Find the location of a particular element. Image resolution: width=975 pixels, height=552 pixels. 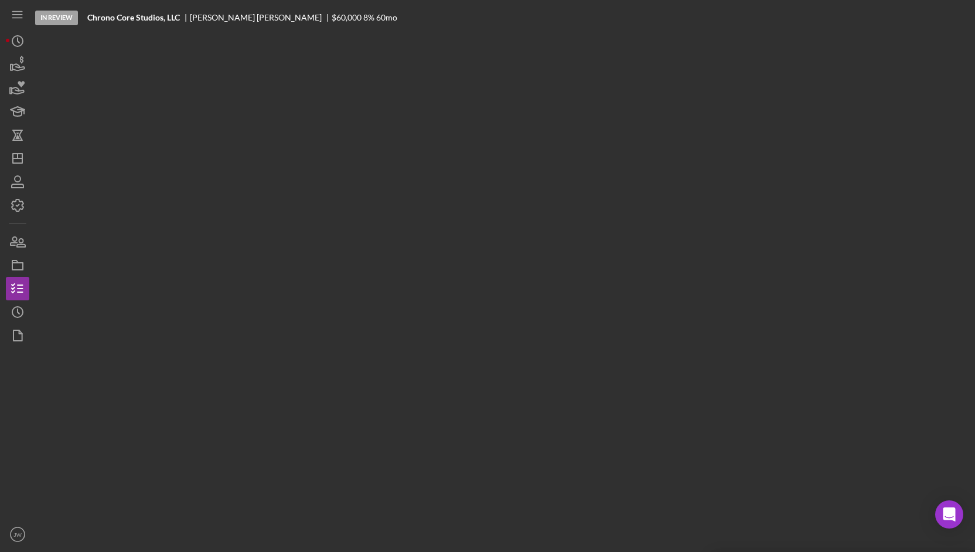

div: Open Intercom Messenger is located at coordinates (950, 514).